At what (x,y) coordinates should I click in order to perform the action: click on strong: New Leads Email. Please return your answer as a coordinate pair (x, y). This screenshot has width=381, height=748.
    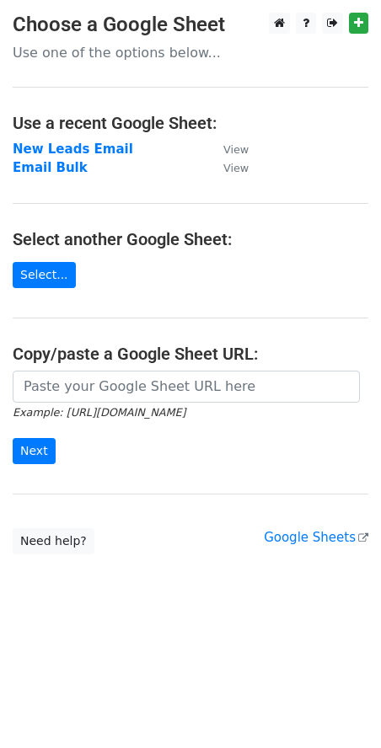
    Looking at the image, I should click on (72, 149).